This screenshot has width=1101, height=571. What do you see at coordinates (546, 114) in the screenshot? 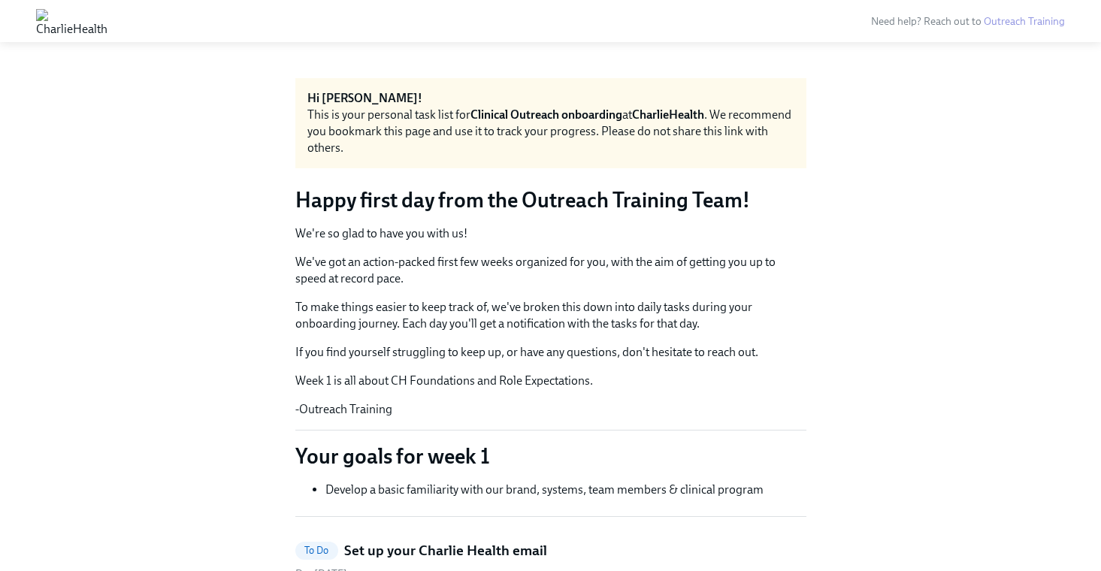
I see `strong: Clinical Outreach onboarding` at bounding box center [546, 114].